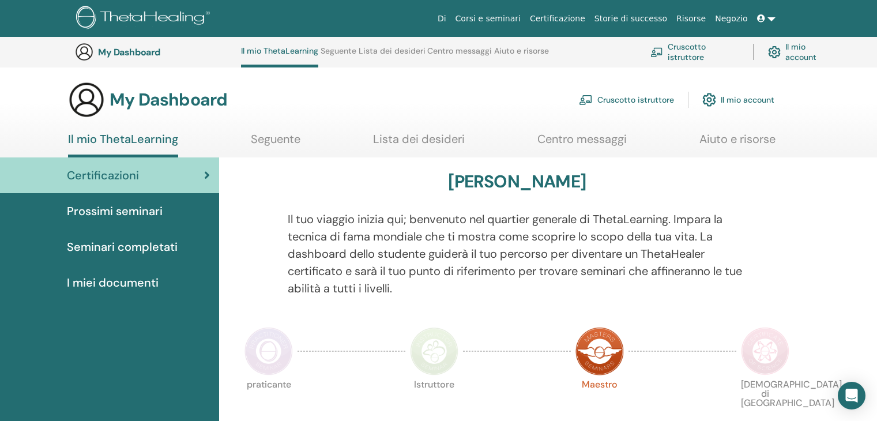 This screenshot has width=877, height=421. Describe the element at coordinates (434, 351) in the screenshot. I see `img: Instructor` at that location.